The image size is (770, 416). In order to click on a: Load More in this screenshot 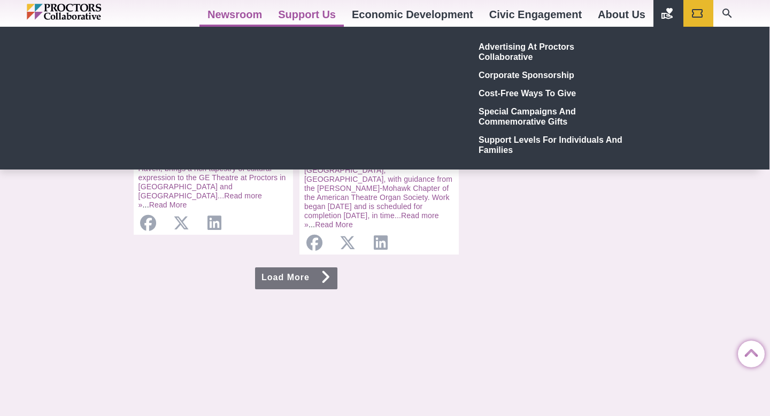, I will do `click(296, 278)`.